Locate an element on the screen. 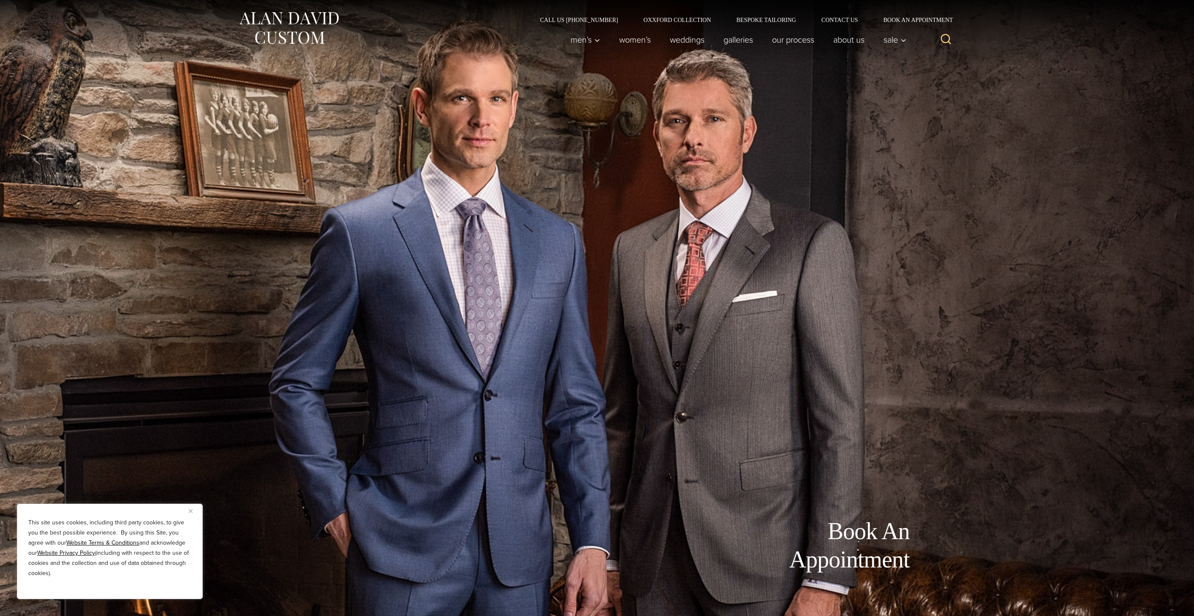 This screenshot has width=1194, height=616. p: This site uses cookies, including third party cookies, to give you the best possible experience. ... is located at coordinates (110, 548).